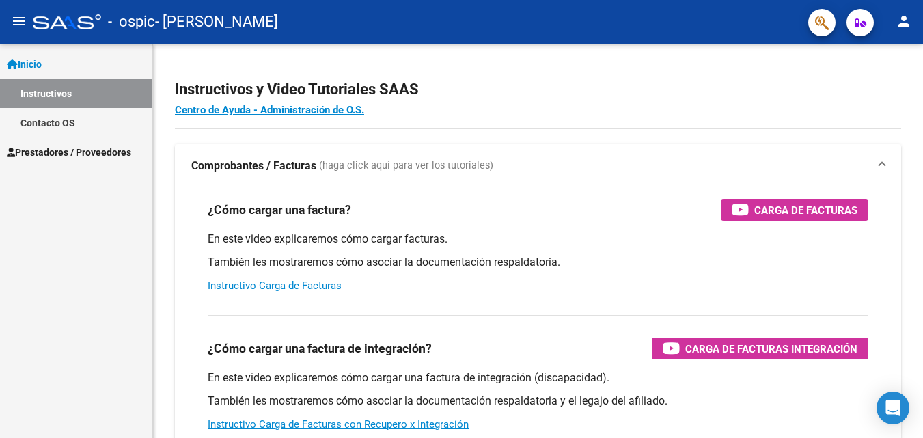  What do you see at coordinates (131, 22) in the screenshot?
I see `span: - ospic` at bounding box center [131, 22].